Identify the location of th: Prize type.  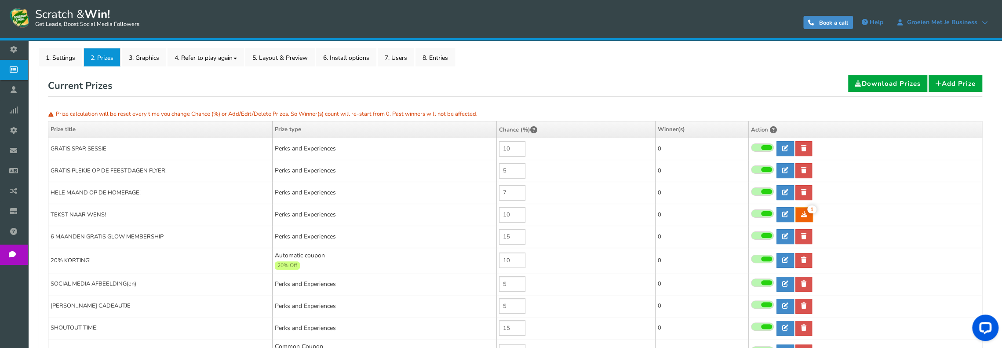
(384, 129).